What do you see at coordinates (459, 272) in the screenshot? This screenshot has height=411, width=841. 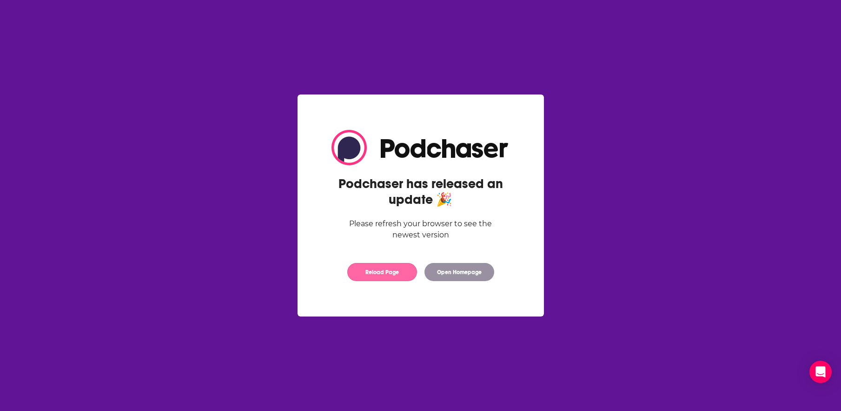 I see `button: Open Homepage` at bounding box center [459, 272].